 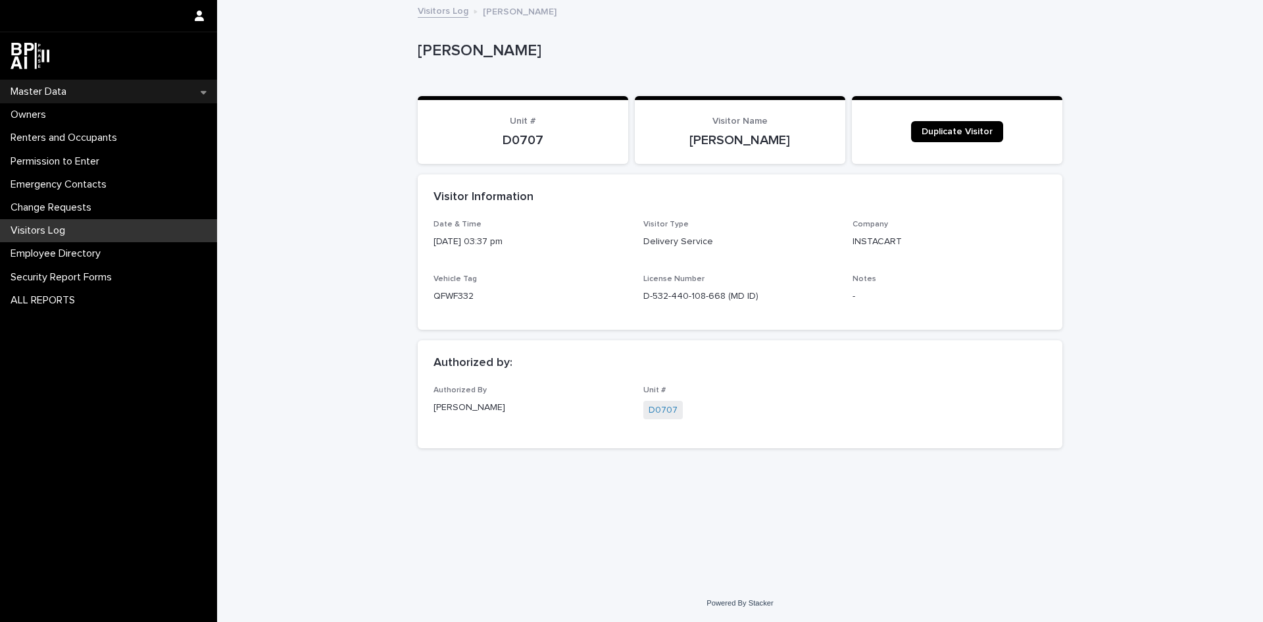 I want to click on span: Company, so click(x=870, y=224).